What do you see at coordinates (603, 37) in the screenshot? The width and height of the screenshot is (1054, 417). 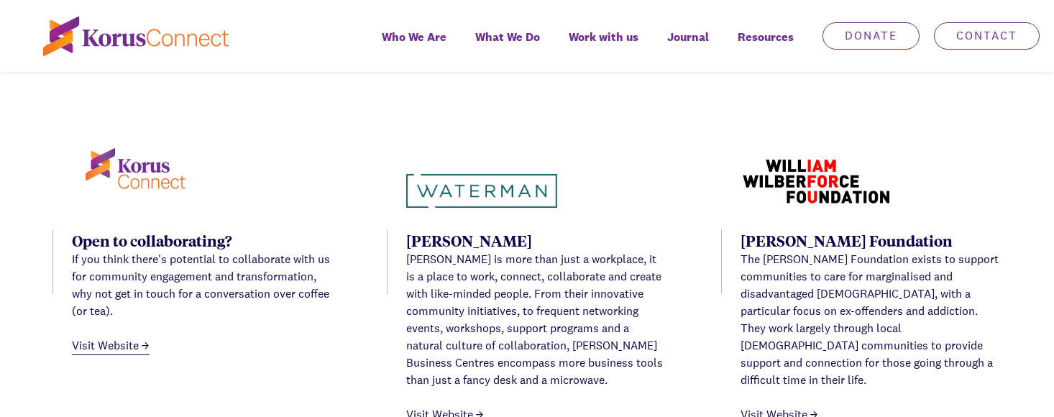 I see `span: Work with us` at bounding box center [603, 37].